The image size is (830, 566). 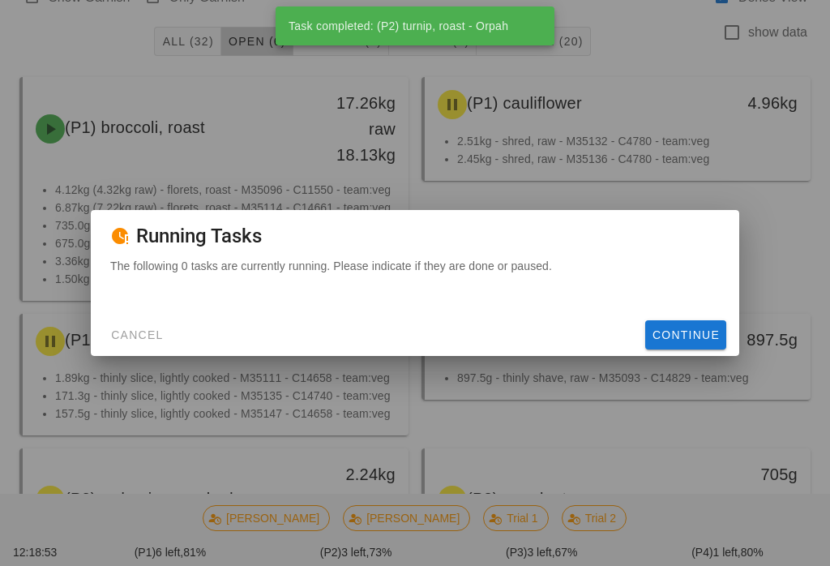 What do you see at coordinates (137, 335) in the screenshot?
I see `span: Cancel` at bounding box center [137, 335].